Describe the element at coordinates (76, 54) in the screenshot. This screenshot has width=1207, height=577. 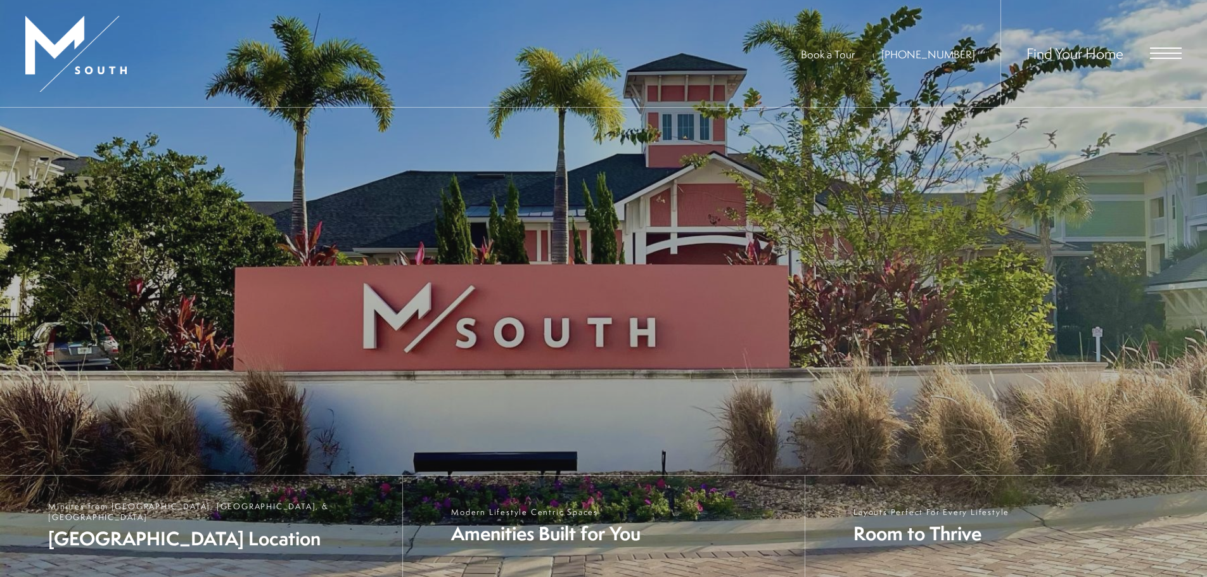
I see `img: MSouth` at that location.